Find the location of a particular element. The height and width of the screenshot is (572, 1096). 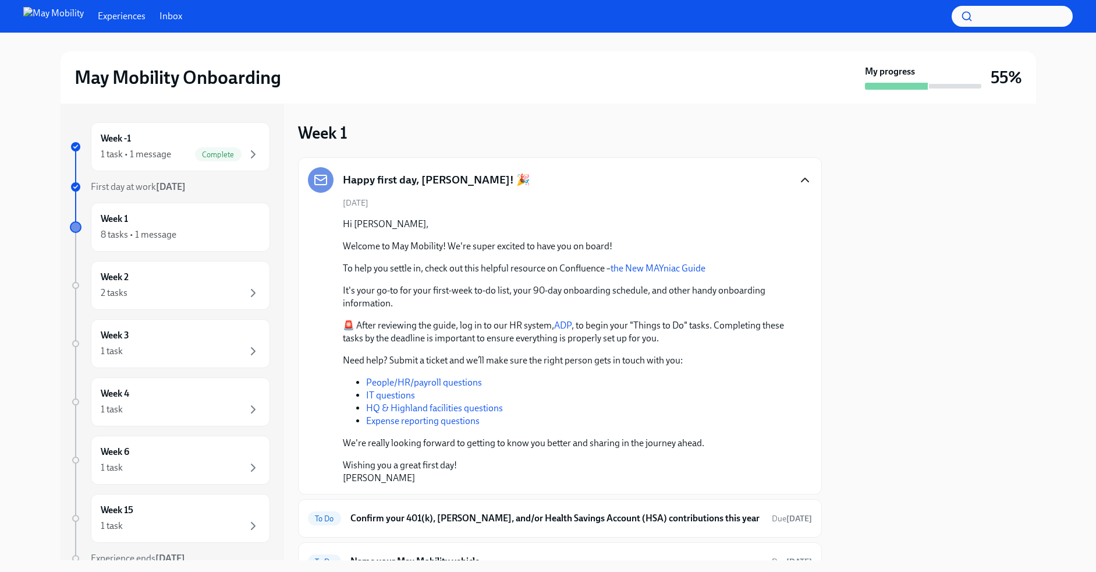

a: Experiences is located at coordinates (122, 16).